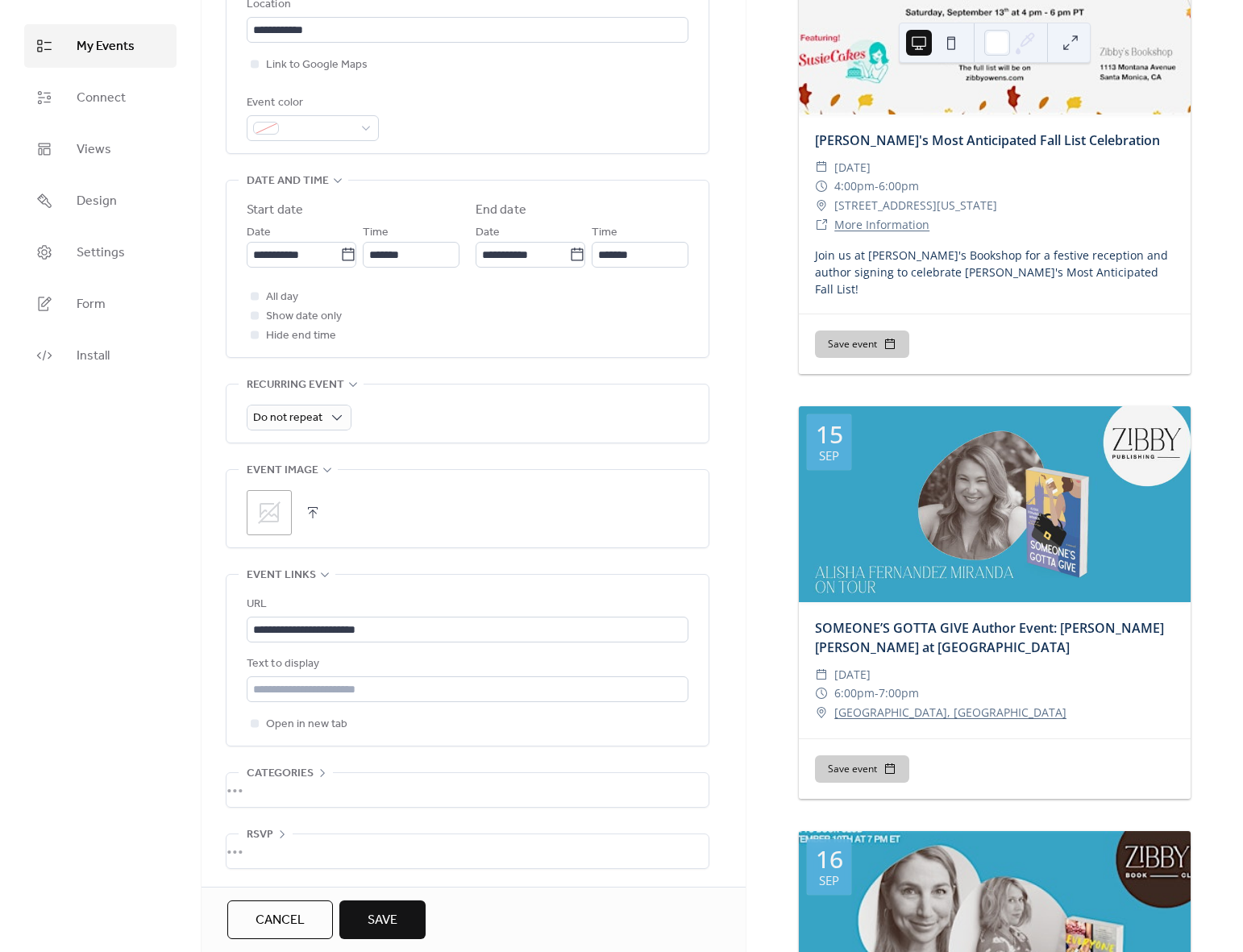 Image resolution: width=1243 pixels, height=952 pixels. What do you see at coordinates (829, 859) in the screenshot?
I see `div: 16` at bounding box center [829, 859].